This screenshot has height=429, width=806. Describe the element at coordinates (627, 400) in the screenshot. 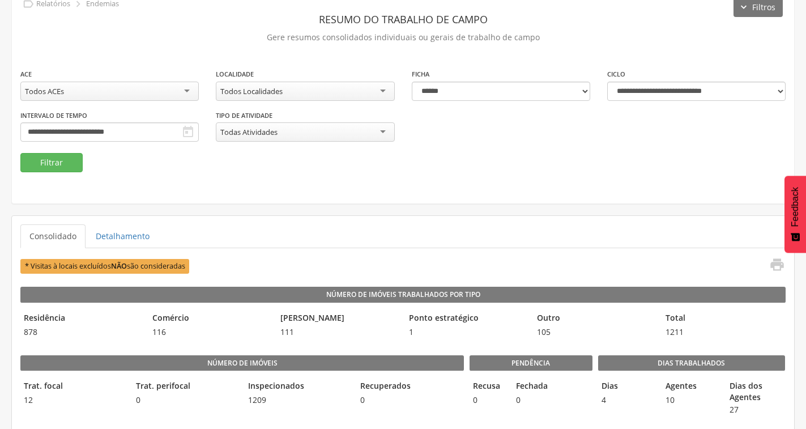

I see `span: 4` at that location.